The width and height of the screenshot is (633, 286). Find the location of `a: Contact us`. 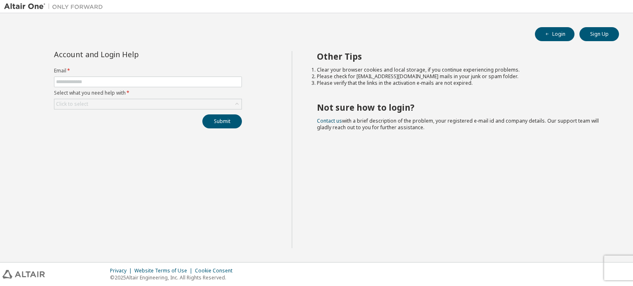

a: Contact us is located at coordinates (329, 121).